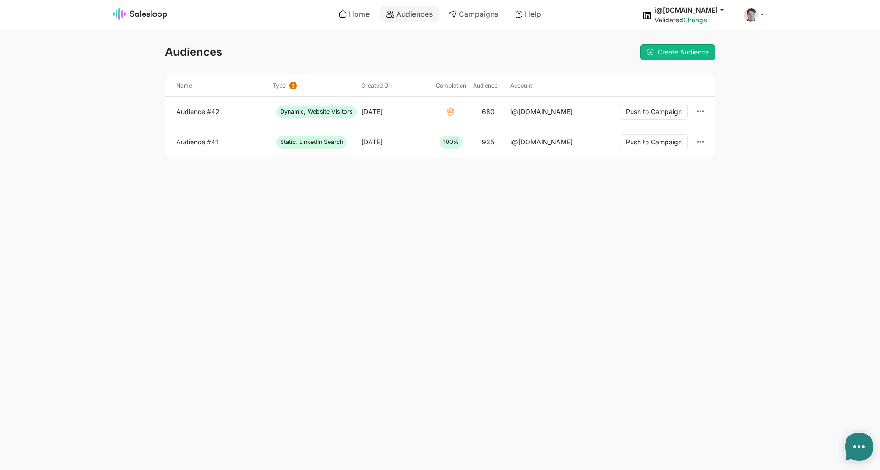 The width and height of the screenshot is (880, 470). Describe the element at coordinates (488, 112) in the screenshot. I see `div: 680` at that location.